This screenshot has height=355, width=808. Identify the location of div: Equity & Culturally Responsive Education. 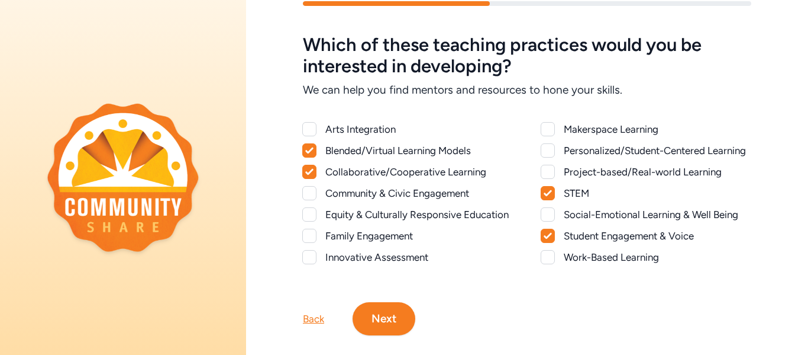
(419, 214).